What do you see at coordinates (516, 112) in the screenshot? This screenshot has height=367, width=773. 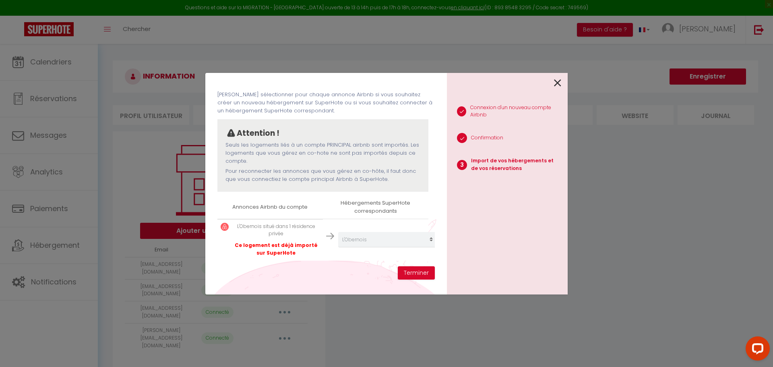 I see `p: Connexion d'un nouveau compte Airbnb` at bounding box center [516, 112].